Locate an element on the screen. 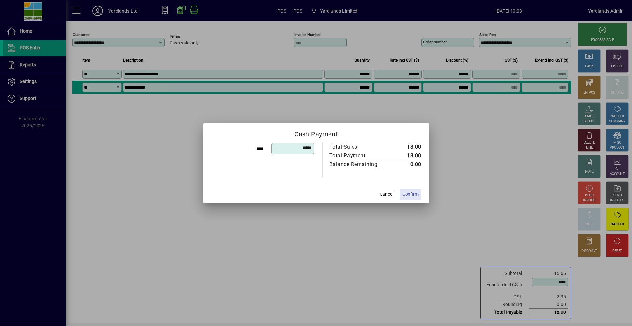  div: Balance Remaining is located at coordinates (357, 164).